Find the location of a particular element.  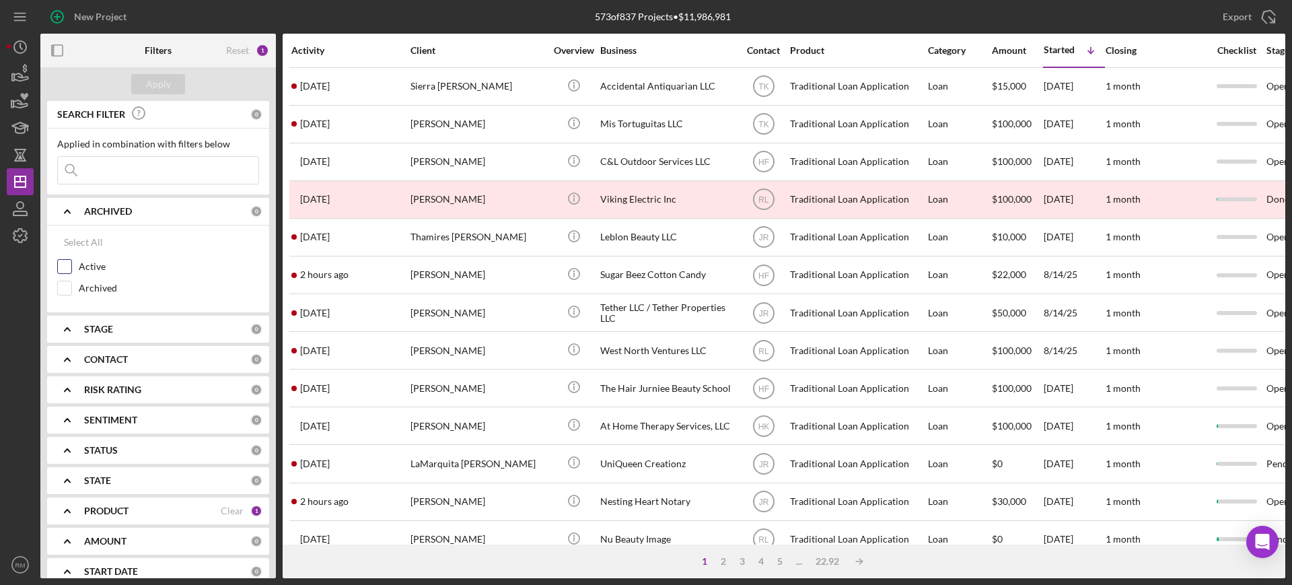

time: 2025-08-20 16:27 is located at coordinates (315, 351).